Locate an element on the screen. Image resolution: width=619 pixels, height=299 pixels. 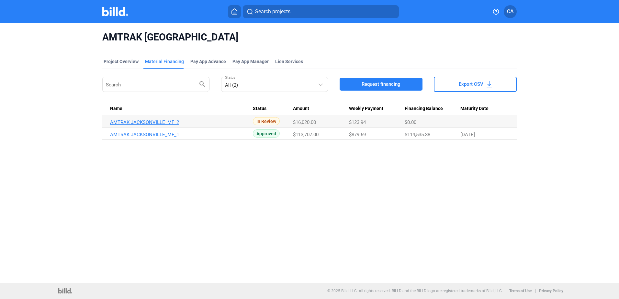
button: Request financing is located at coordinates (381, 84).